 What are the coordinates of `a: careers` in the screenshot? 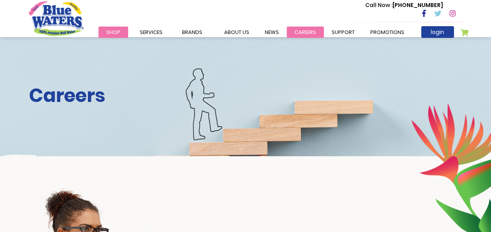 It's located at (305, 32).